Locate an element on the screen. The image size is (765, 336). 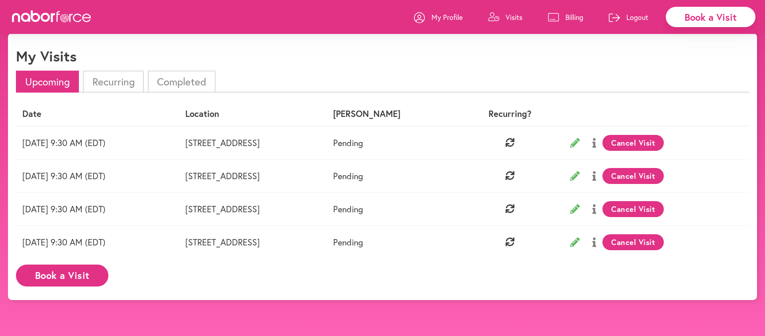
p: Logout is located at coordinates (637, 17).